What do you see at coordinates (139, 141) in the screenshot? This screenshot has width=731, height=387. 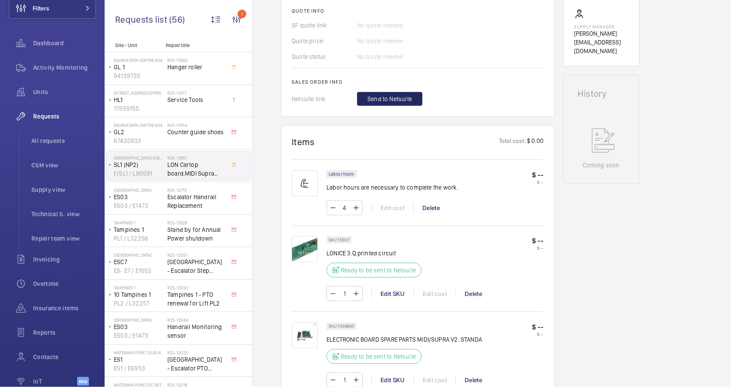 I see `p: 67420933` at bounding box center [139, 141].